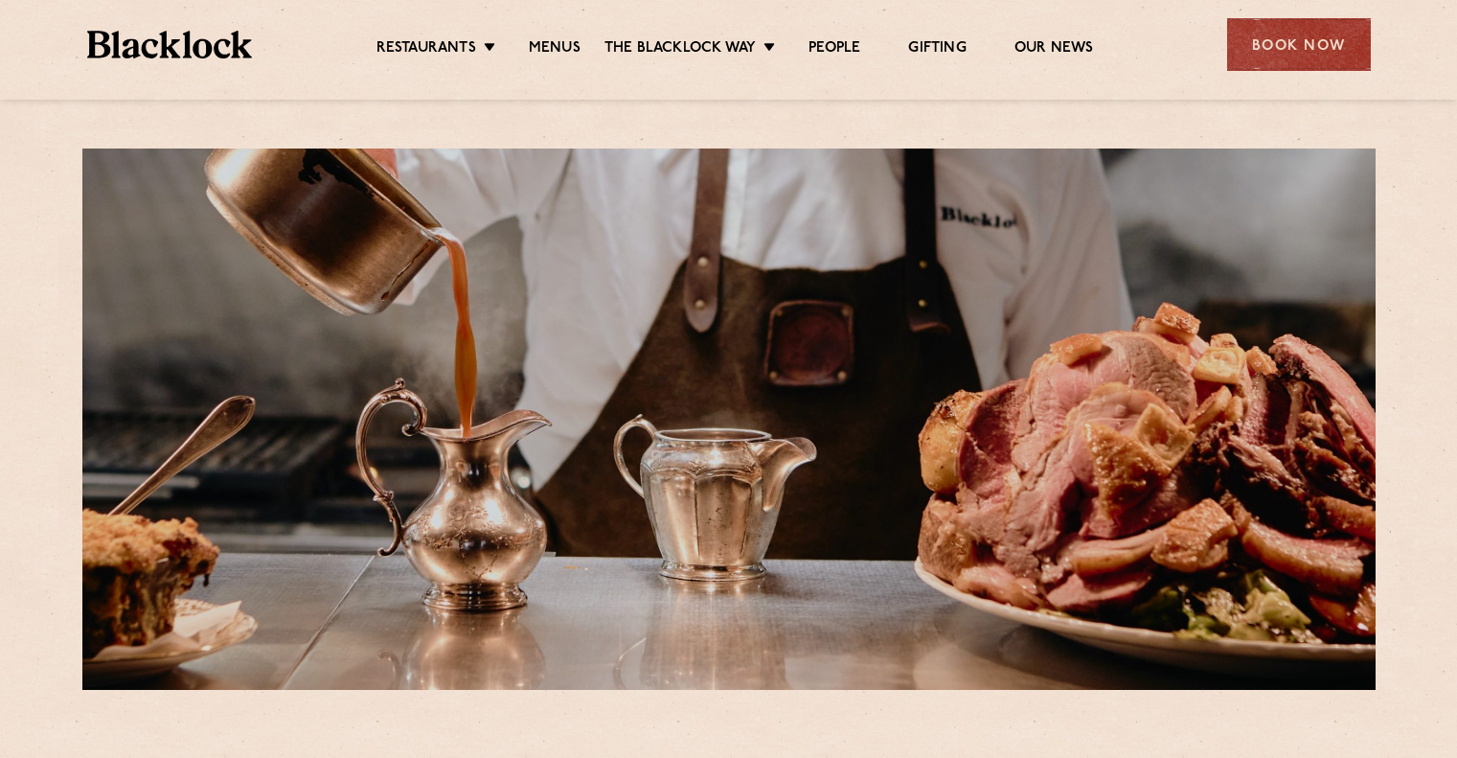  What do you see at coordinates (170, 44) in the screenshot?
I see `img: BL_Textured_Logo-footer-cropped.svg` at bounding box center [170, 44].